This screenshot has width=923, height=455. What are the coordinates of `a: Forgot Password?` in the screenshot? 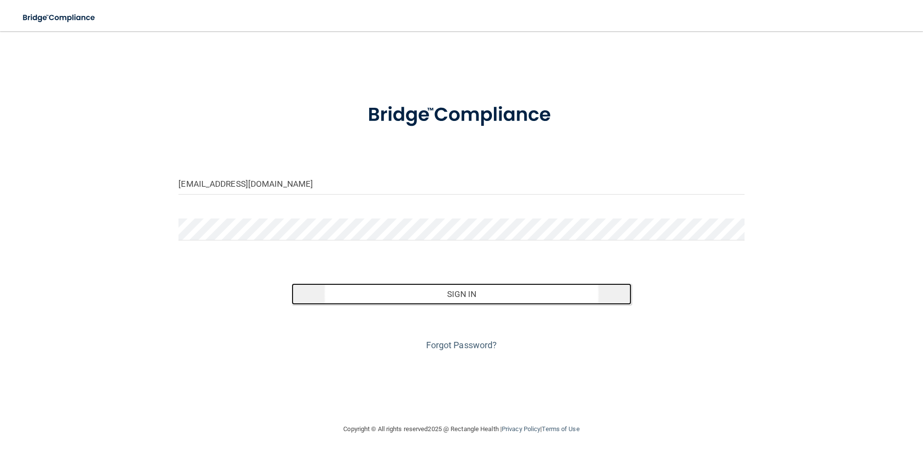 It's located at (462, 345).